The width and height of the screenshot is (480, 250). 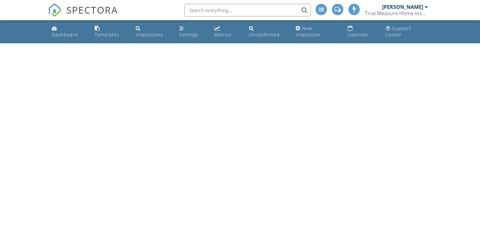 What do you see at coordinates (317, 32) in the screenshot?
I see `a: New Inspection` at bounding box center [317, 32].